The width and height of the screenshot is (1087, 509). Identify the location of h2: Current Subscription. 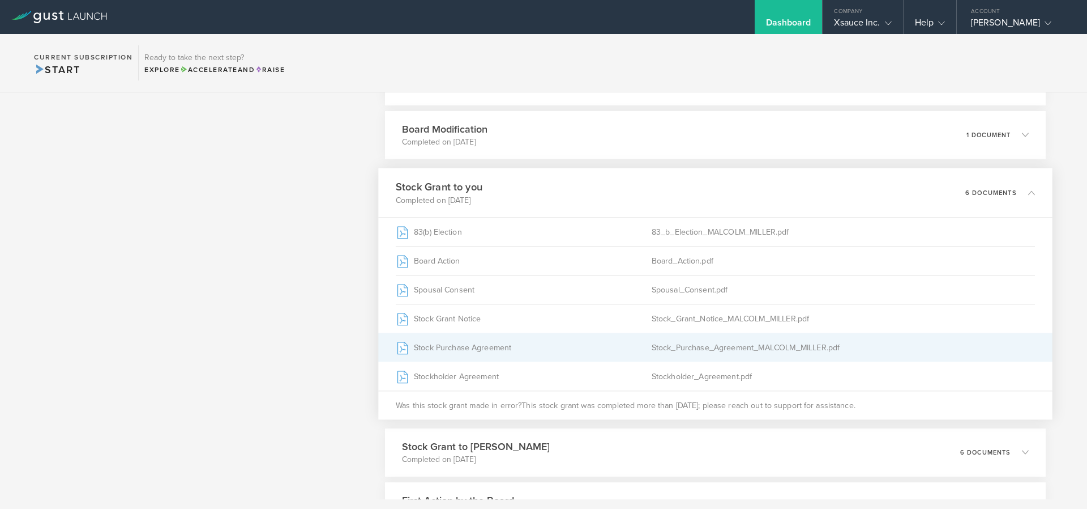
(83, 57).